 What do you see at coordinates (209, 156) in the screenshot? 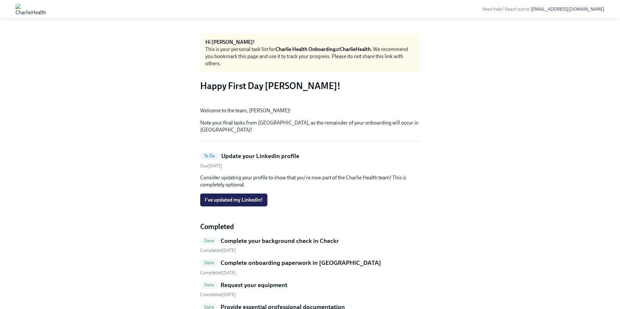
I see `span: To Do` at bounding box center [209, 156].